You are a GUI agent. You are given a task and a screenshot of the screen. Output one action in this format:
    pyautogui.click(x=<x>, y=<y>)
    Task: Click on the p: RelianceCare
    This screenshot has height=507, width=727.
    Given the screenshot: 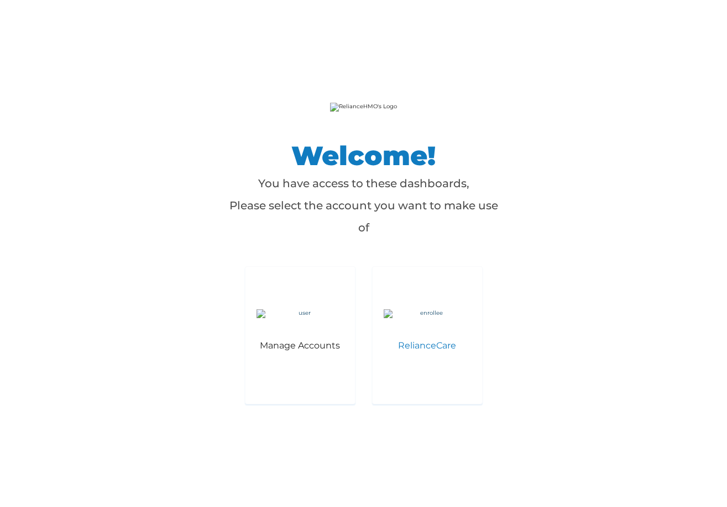 What is the action you would take?
    pyautogui.click(x=427, y=345)
    